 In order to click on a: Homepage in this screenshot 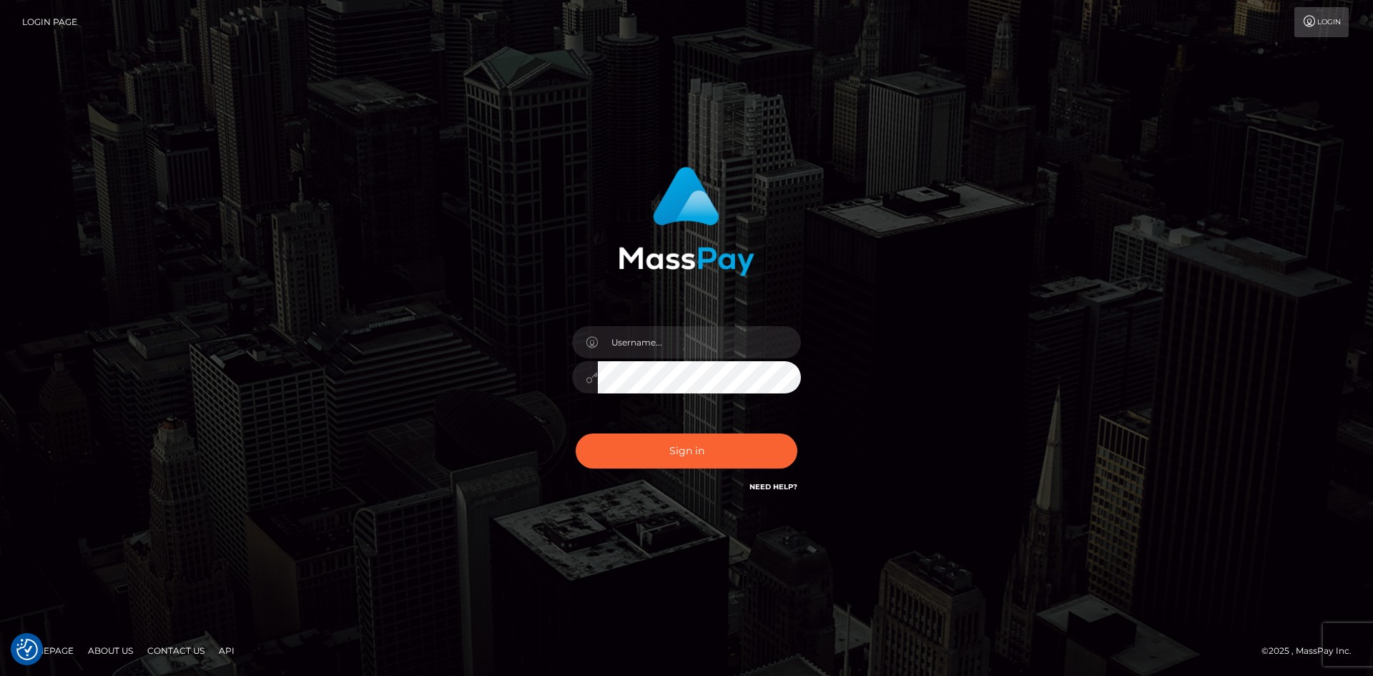, I will do `click(47, 650)`.